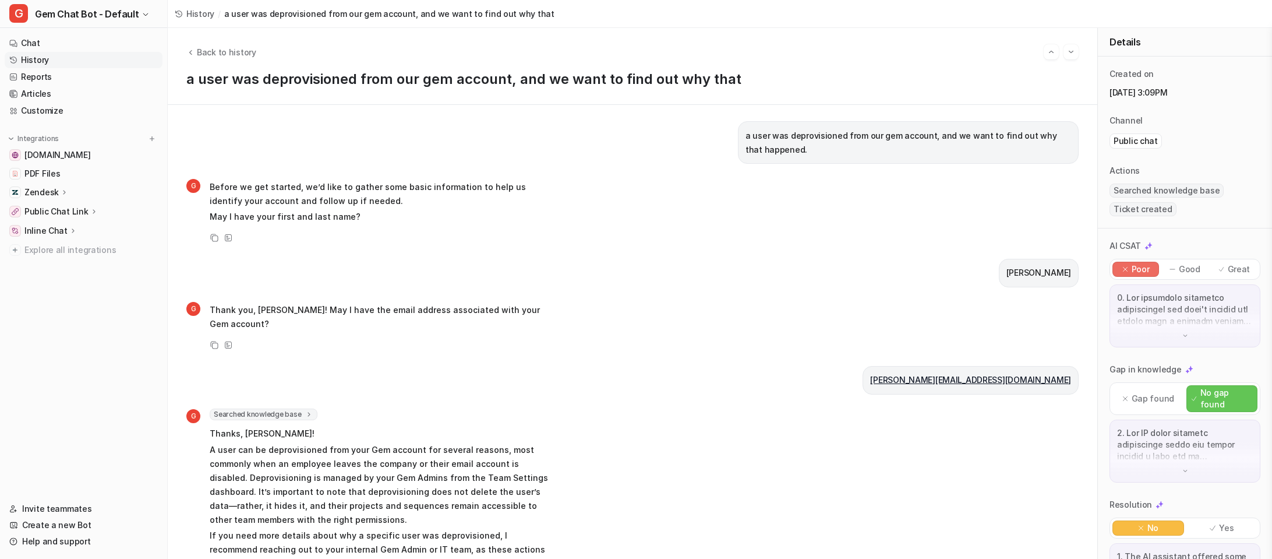 The image size is (1272, 559). Describe the element at coordinates (1141, 269) in the screenshot. I see `p: Poor` at that location.